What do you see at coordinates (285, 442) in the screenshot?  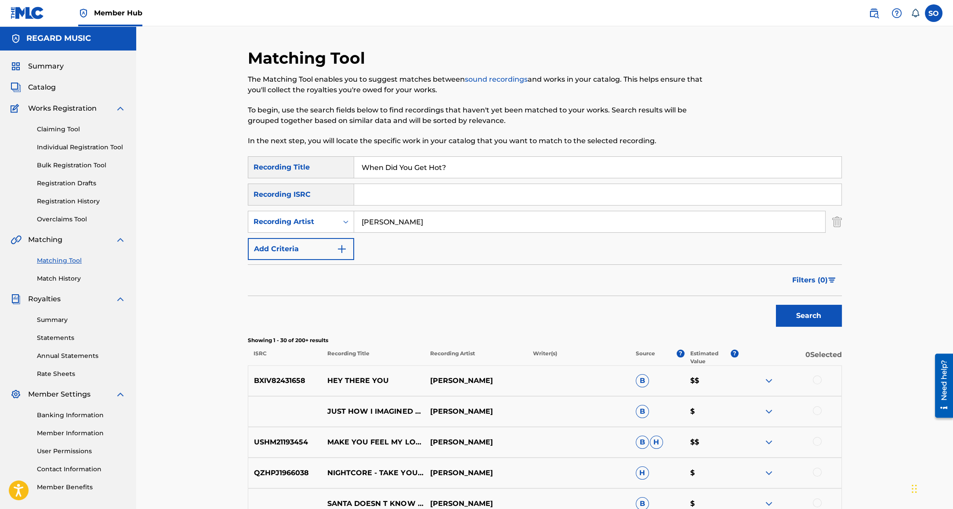 I see `p: USHM21193454` at bounding box center [285, 442].